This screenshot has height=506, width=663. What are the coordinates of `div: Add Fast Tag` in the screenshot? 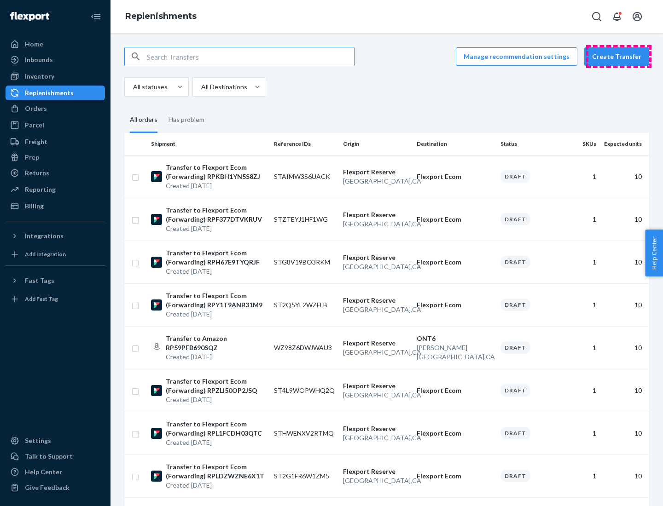 It's located at (41, 299).